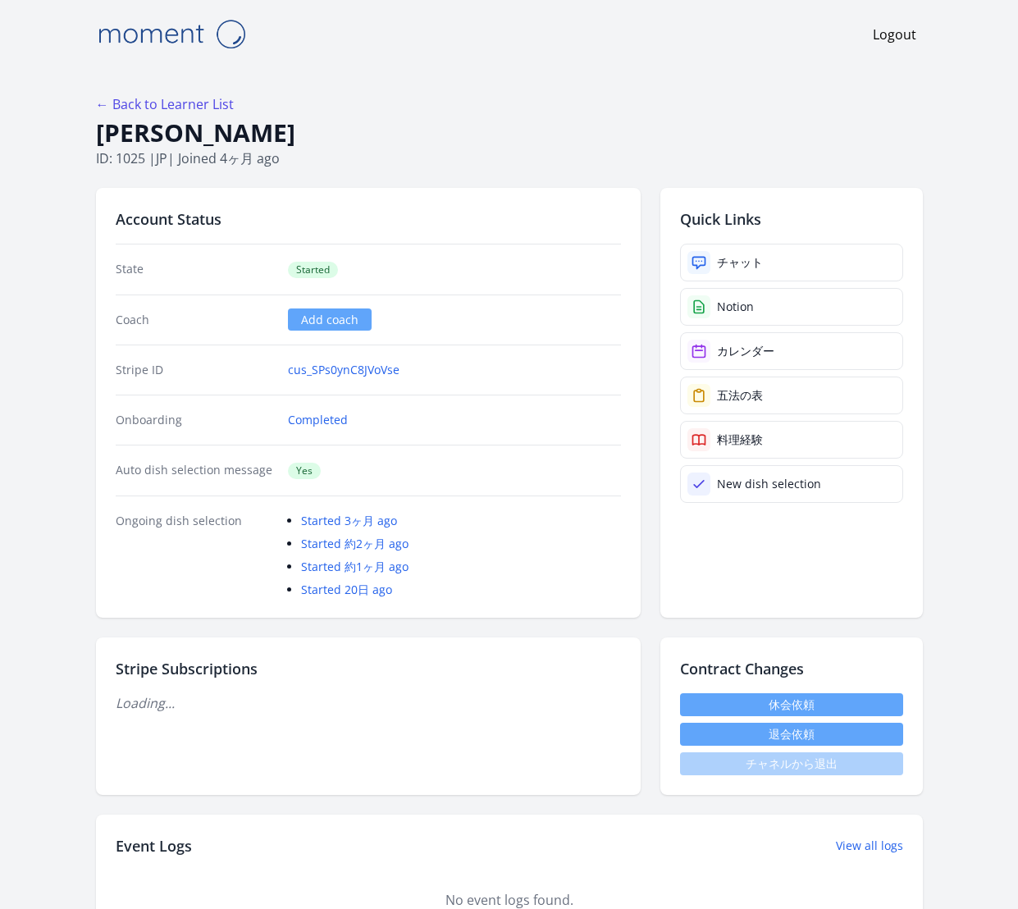 This screenshot has height=909, width=1018. What do you see at coordinates (870, 846) in the screenshot?
I see `a: View all logs` at bounding box center [870, 846].